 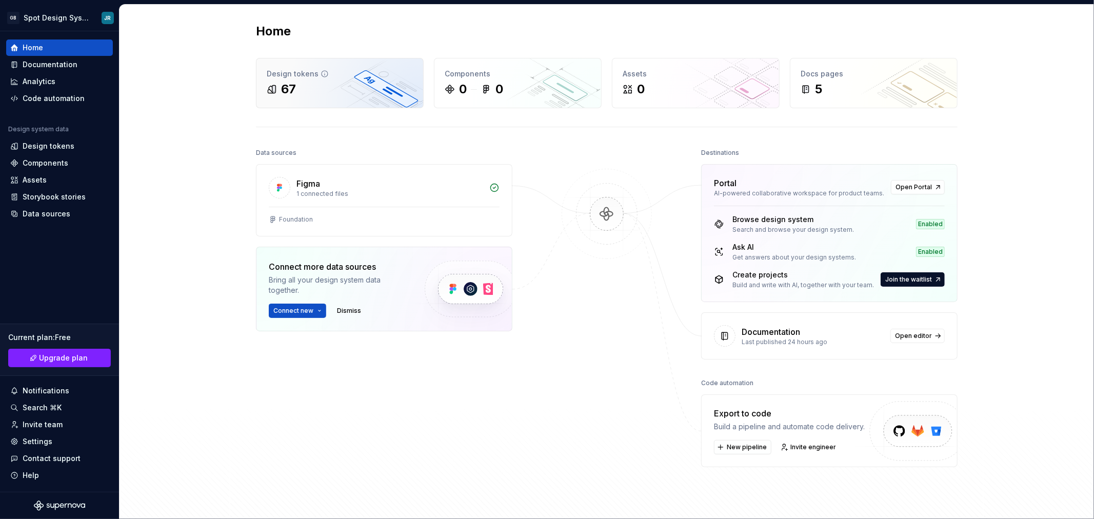 I want to click on button: Dismiss, so click(x=349, y=311).